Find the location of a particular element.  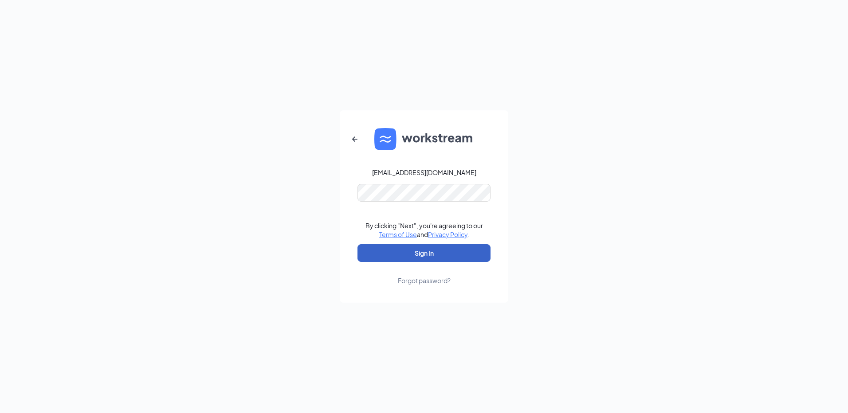

svg: ArrowLeftNew is located at coordinates (355, 139).